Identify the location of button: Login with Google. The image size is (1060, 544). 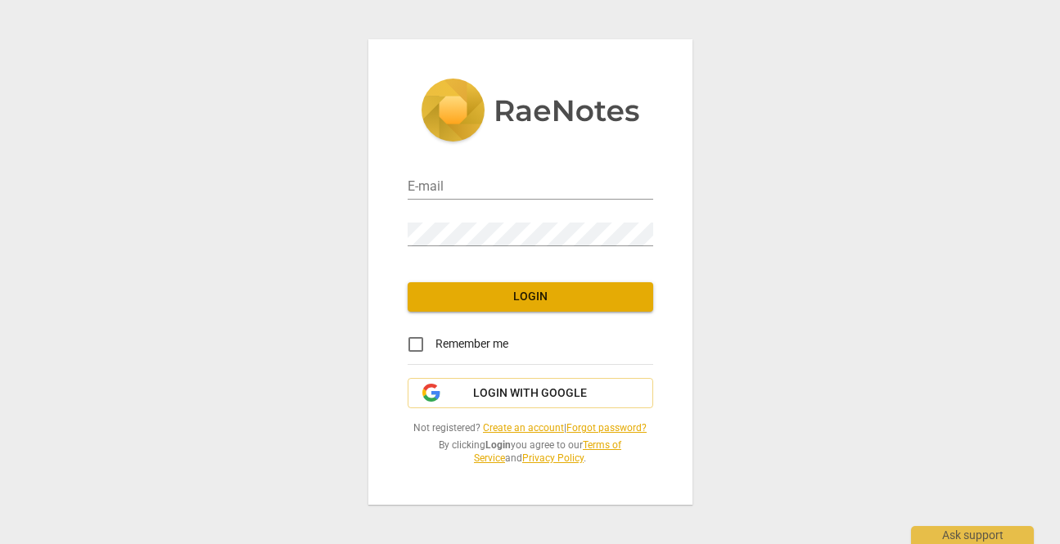
(530, 394).